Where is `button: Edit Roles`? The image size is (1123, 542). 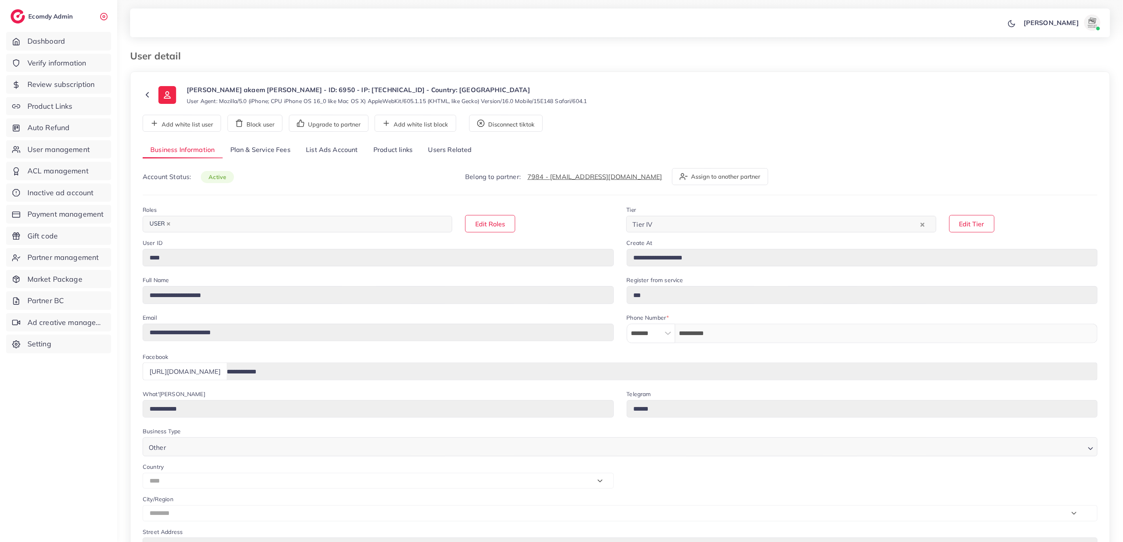
button: Edit Roles is located at coordinates (490, 223).